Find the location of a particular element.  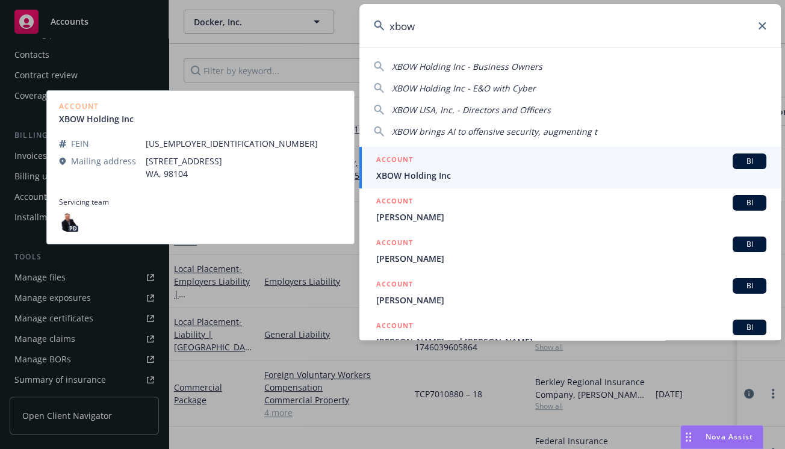

div: Drag to move is located at coordinates (688, 437).